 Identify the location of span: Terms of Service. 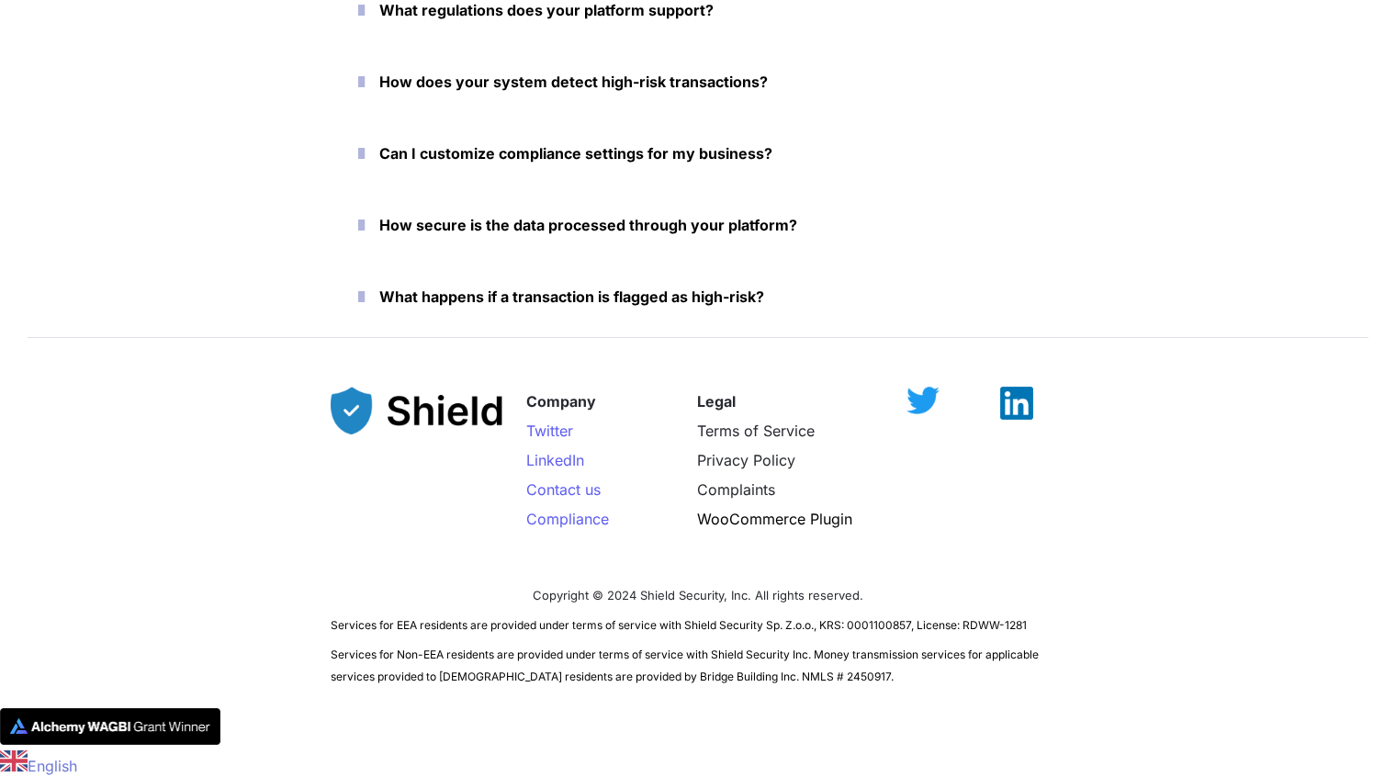
(756, 431).